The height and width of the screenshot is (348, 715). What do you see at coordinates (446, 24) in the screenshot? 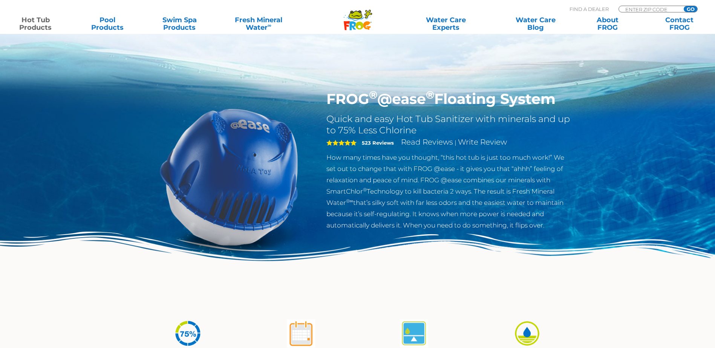
I see `a: Water CareExperts` at bounding box center [446, 24].